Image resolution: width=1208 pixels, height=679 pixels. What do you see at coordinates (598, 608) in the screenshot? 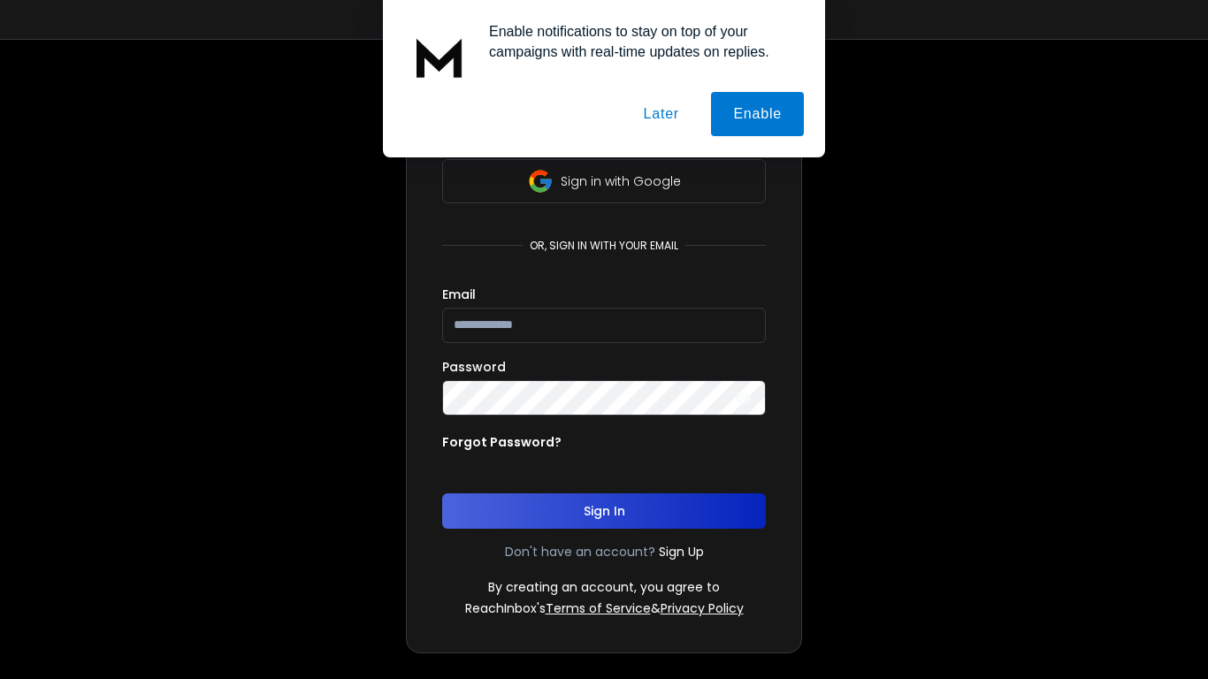
I see `a: Terms of Service` at bounding box center [598, 608].